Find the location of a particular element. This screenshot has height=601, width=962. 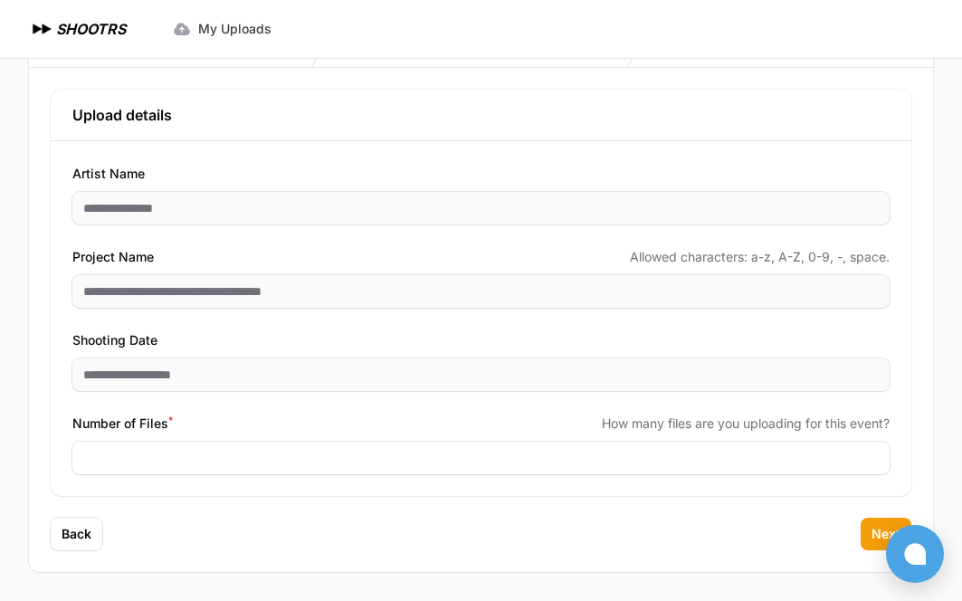

h1: SHOOTRS is located at coordinates (91, 29).